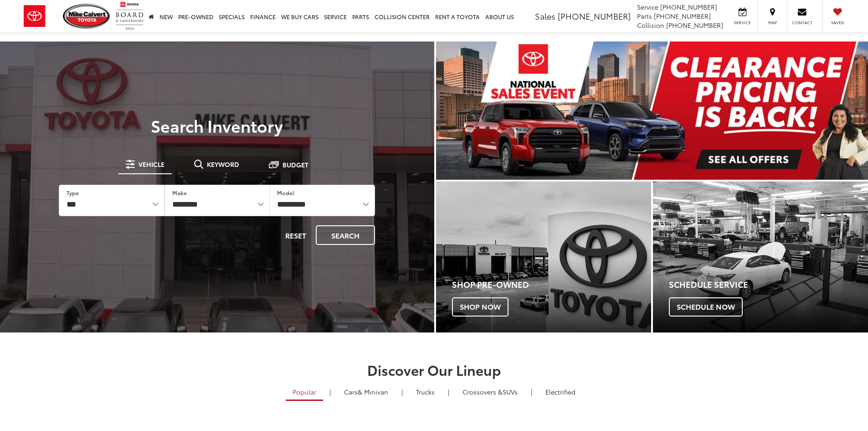 Image resolution: width=868 pixels, height=431 pixels. I want to click on span: Vehicle, so click(151, 164).